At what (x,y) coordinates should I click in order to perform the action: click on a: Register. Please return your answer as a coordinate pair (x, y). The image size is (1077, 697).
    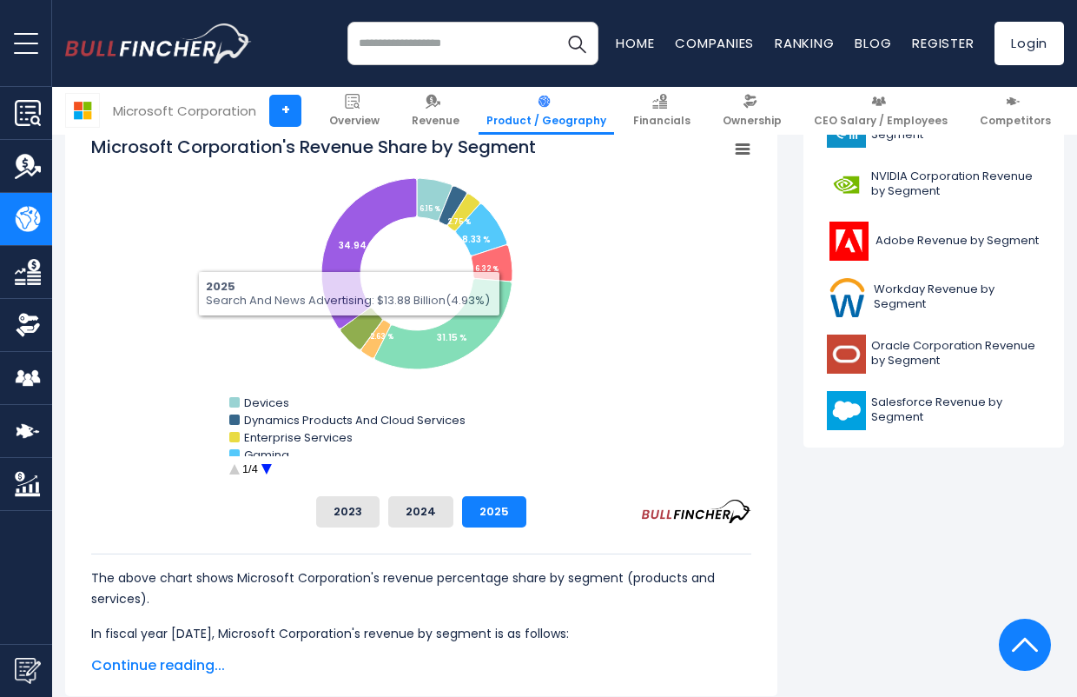
    Looking at the image, I should click on (943, 43).